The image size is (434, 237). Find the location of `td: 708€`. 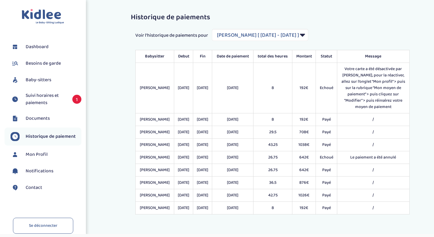

td: 708€ is located at coordinates (304, 133).